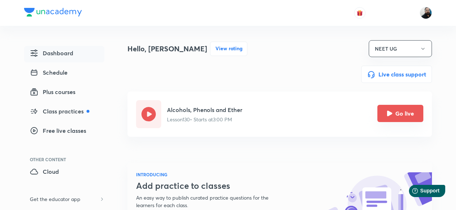 Image resolution: width=456 pixels, height=210 pixels. I want to click on img: Company Logo, so click(53, 12).